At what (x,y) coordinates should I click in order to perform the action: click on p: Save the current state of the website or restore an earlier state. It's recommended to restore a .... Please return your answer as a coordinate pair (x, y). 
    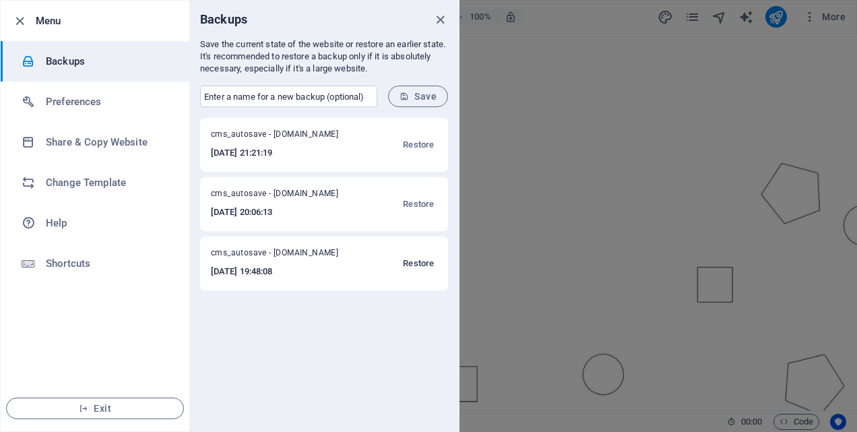
    Looking at the image, I should click on (324, 57).